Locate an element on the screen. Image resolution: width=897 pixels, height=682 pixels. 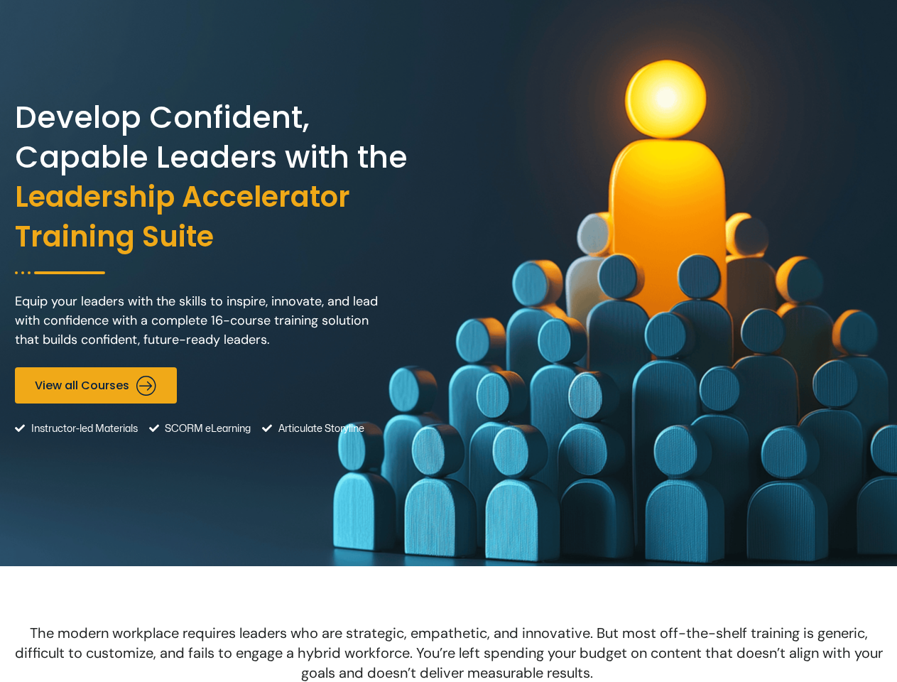
span: Leadership Accelerator Training Suite is located at coordinates (230, 217).